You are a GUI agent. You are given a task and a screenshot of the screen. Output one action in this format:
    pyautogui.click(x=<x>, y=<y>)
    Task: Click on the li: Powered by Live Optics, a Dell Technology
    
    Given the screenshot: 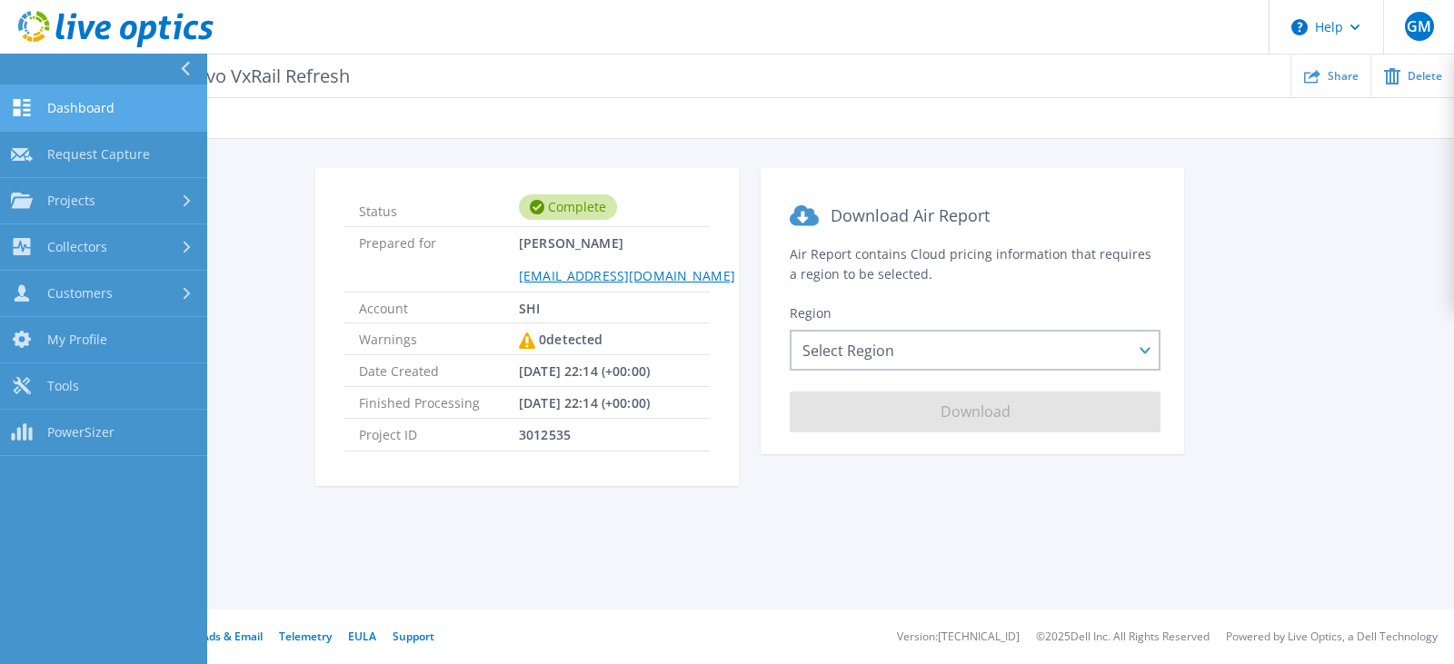 What is the action you would take?
    pyautogui.click(x=1331, y=637)
    